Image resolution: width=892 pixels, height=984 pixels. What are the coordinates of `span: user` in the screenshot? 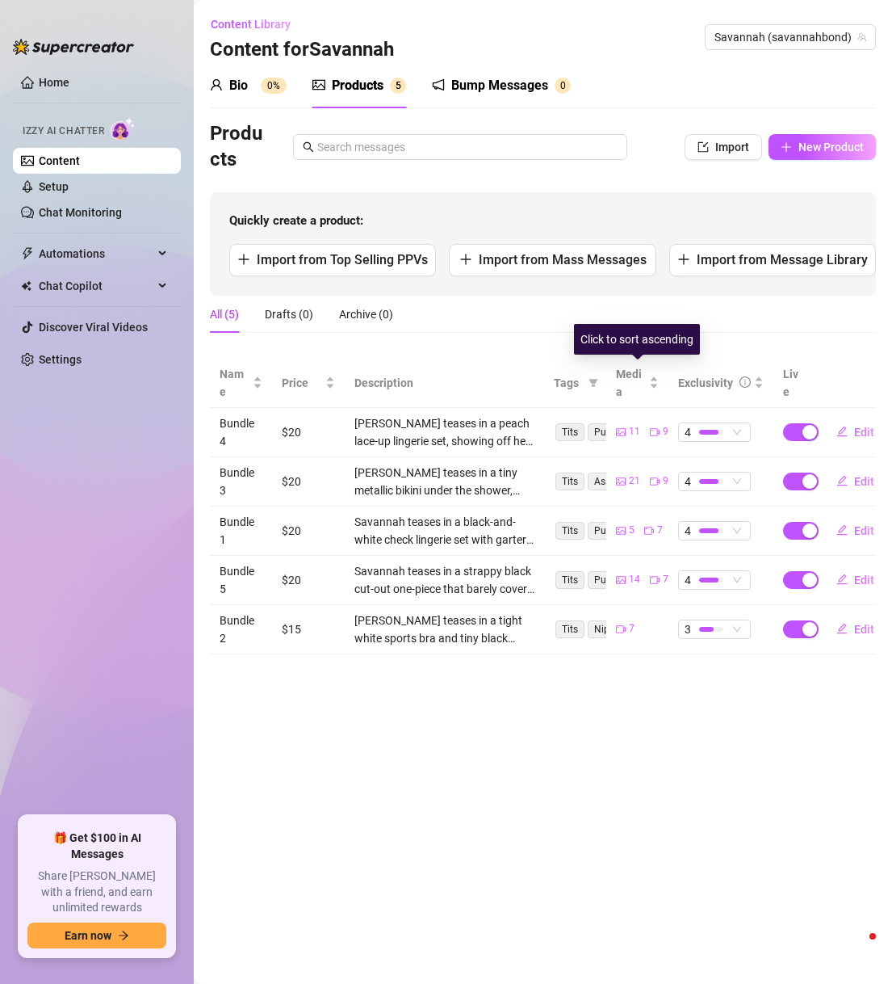 It's located at (216, 85).